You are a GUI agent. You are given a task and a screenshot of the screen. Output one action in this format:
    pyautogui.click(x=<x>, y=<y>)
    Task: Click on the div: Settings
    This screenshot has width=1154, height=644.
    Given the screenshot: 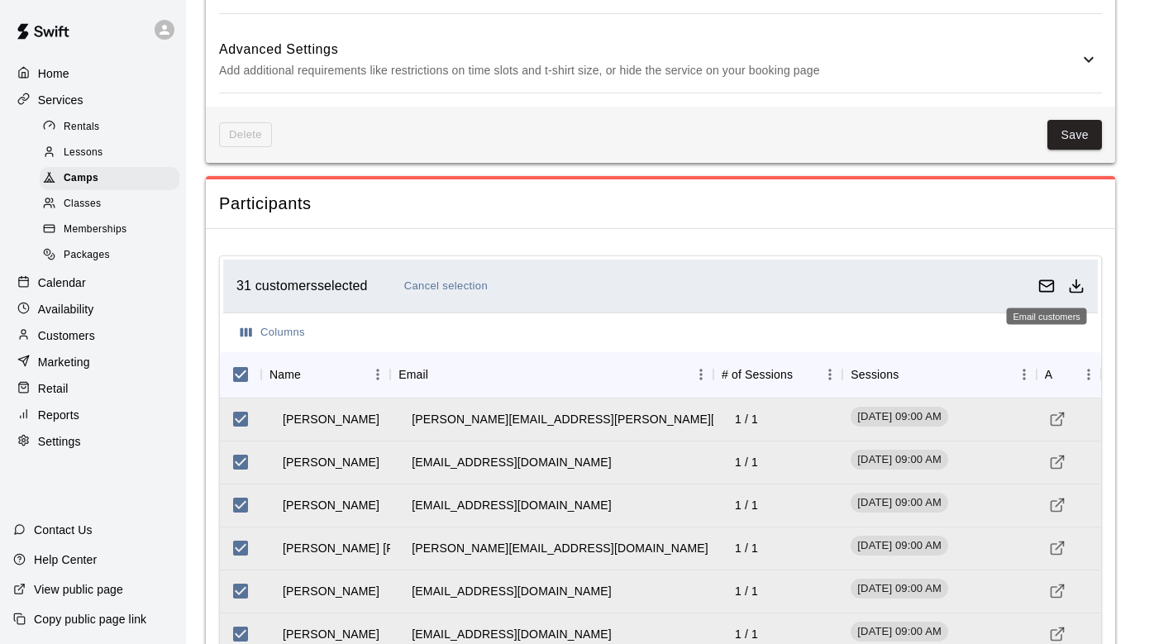 What is the action you would take?
    pyautogui.click(x=93, y=442)
    